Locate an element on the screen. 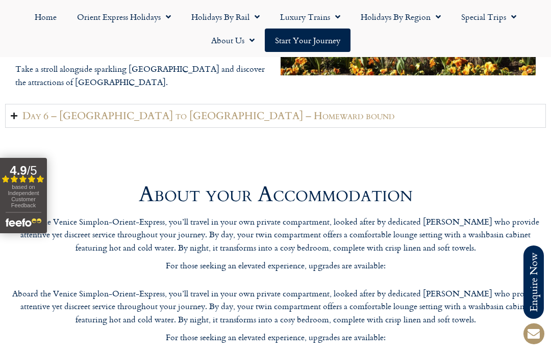 The height and width of the screenshot is (357, 551). a: Holidays by Rail is located at coordinates (225, 17).